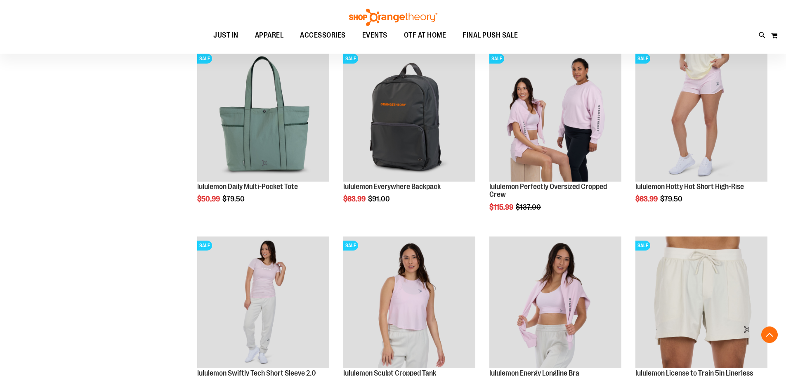  I want to click on span: $91.00, so click(380, 199).